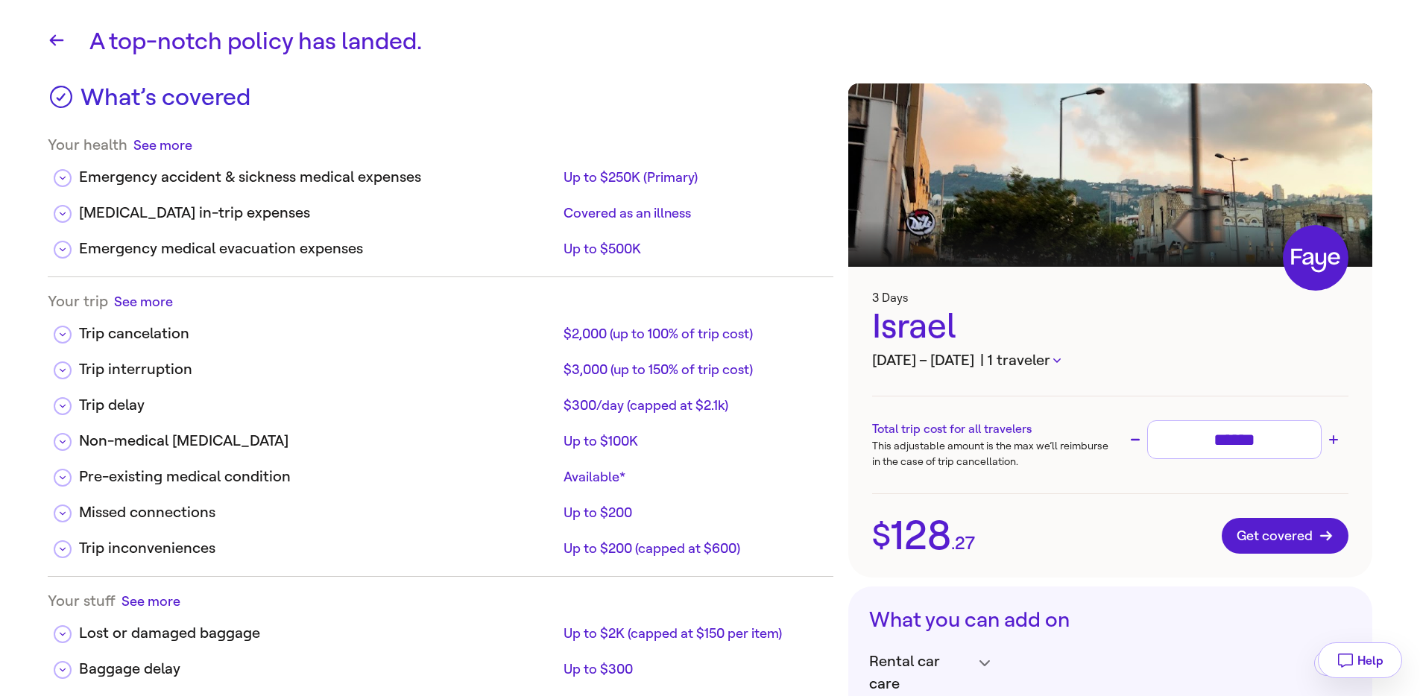 The image size is (1420, 696). What do you see at coordinates (921, 673) in the screenshot?
I see `span: Rental car care` at bounding box center [921, 673].